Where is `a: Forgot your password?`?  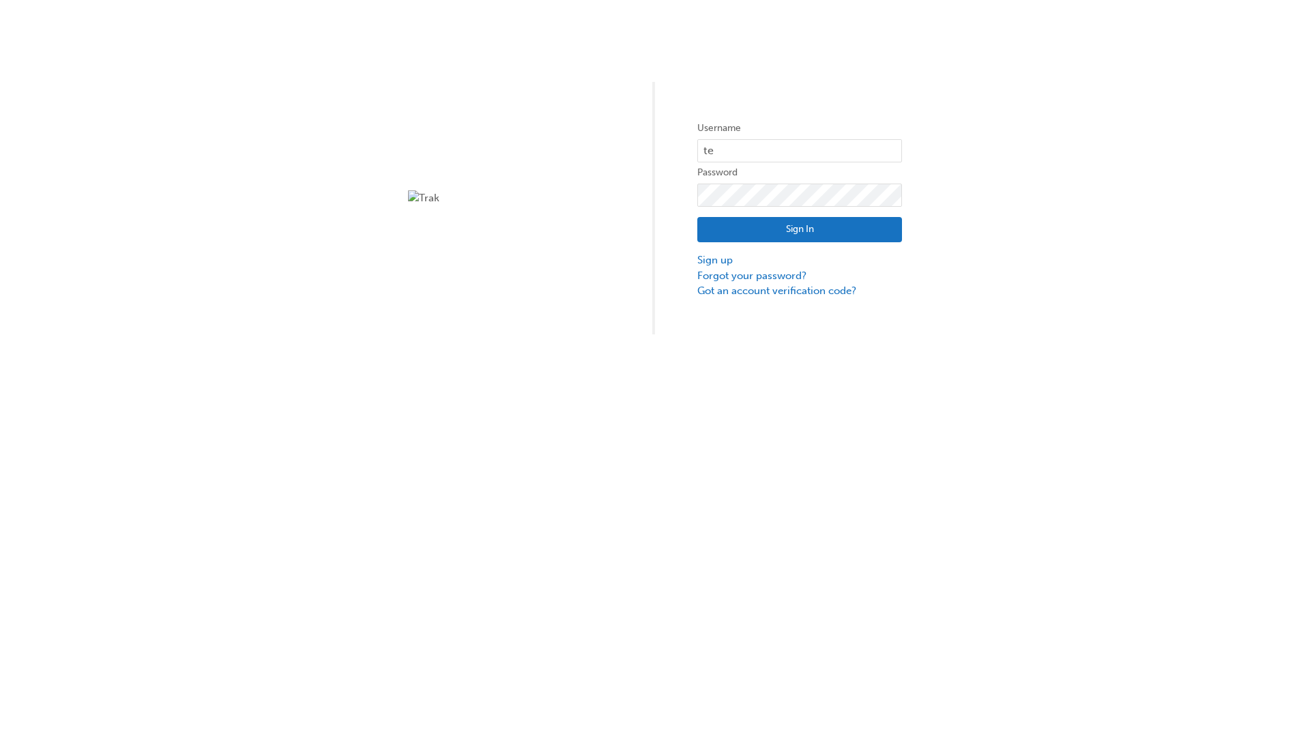
a: Forgot your password? is located at coordinates (799, 276).